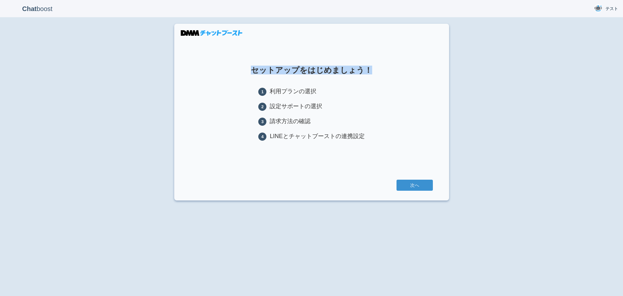 The width and height of the screenshot is (623, 296). I want to click on img: DMMチャットブースト, so click(212, 33).